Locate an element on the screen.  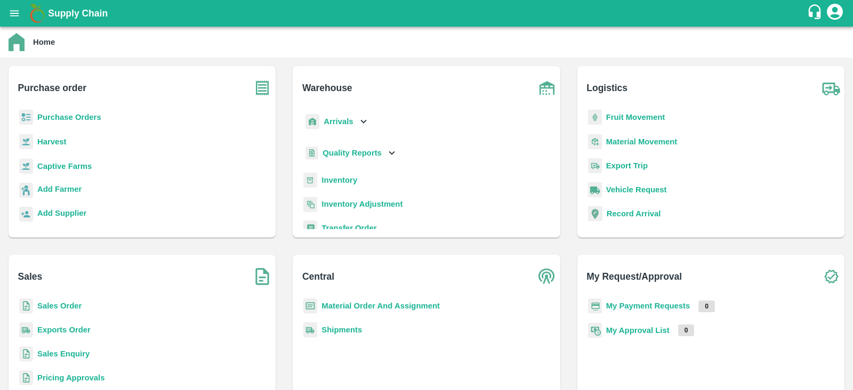
div: customer-support is located at coordinates (815, 13).